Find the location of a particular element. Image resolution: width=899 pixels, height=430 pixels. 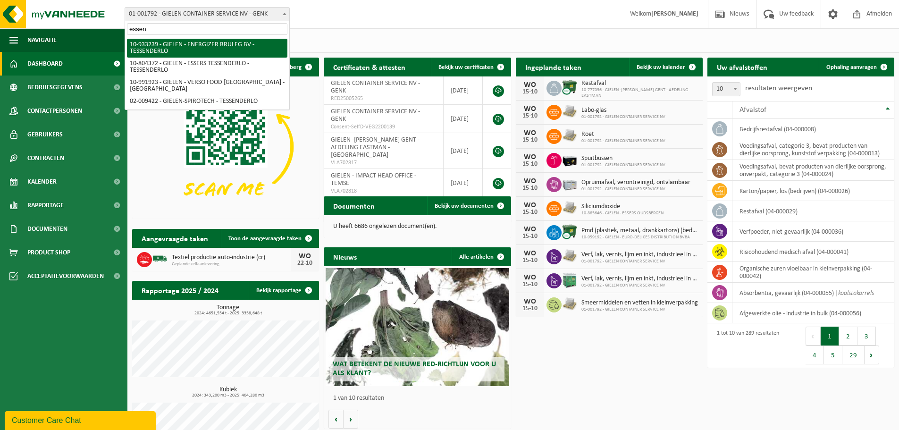

span: Wat betekent de nieuwe RED-richtlijn voor u als klant? is located at coordinates (414, 369).